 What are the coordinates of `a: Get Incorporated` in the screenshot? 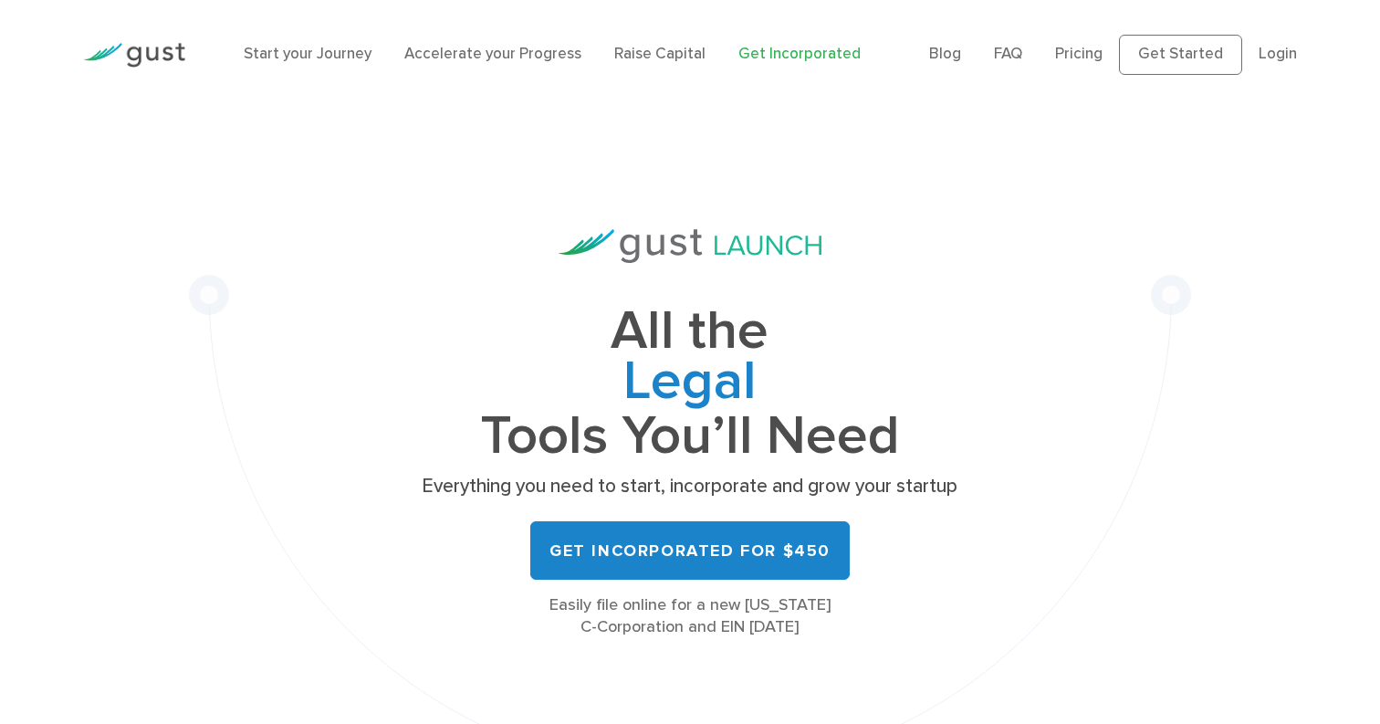 It's located at (799, 54).